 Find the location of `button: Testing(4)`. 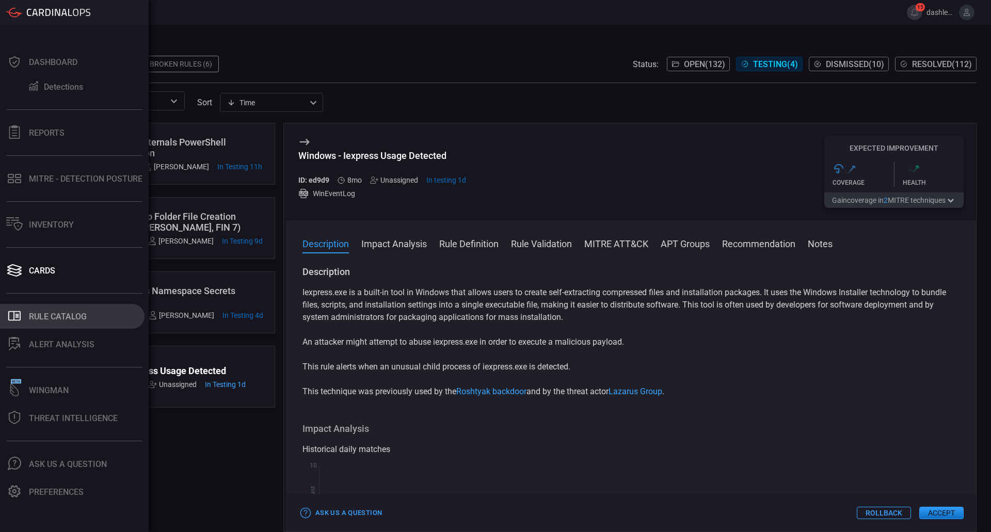

button: Testing(4) is located at coordinates (769, 64).